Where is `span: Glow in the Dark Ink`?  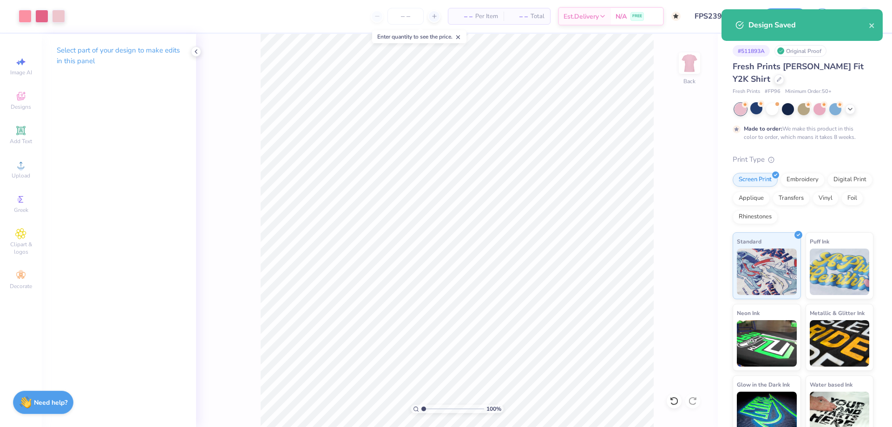
span: Glow in the Dark Ink is located at coordinates (764, 384).